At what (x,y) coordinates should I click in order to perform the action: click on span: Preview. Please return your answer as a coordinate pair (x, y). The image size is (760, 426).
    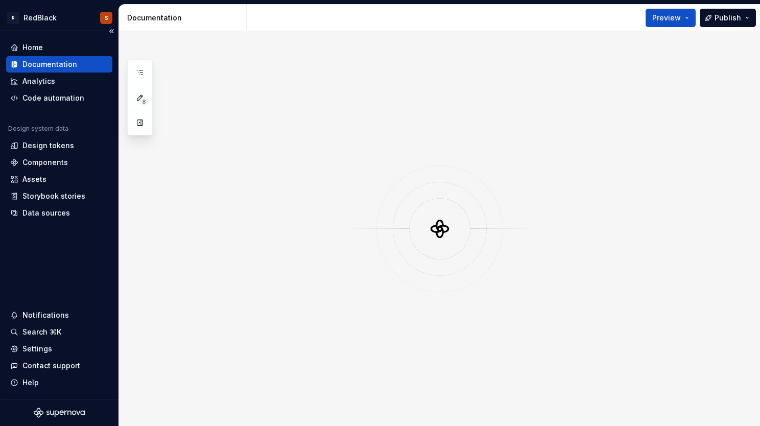
    Looking at the image, I should click on (666, 18).